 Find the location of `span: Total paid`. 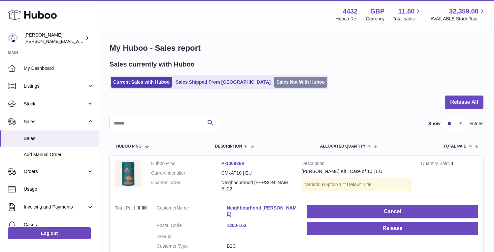

span: Total paid is located at coordinates (455, 147).